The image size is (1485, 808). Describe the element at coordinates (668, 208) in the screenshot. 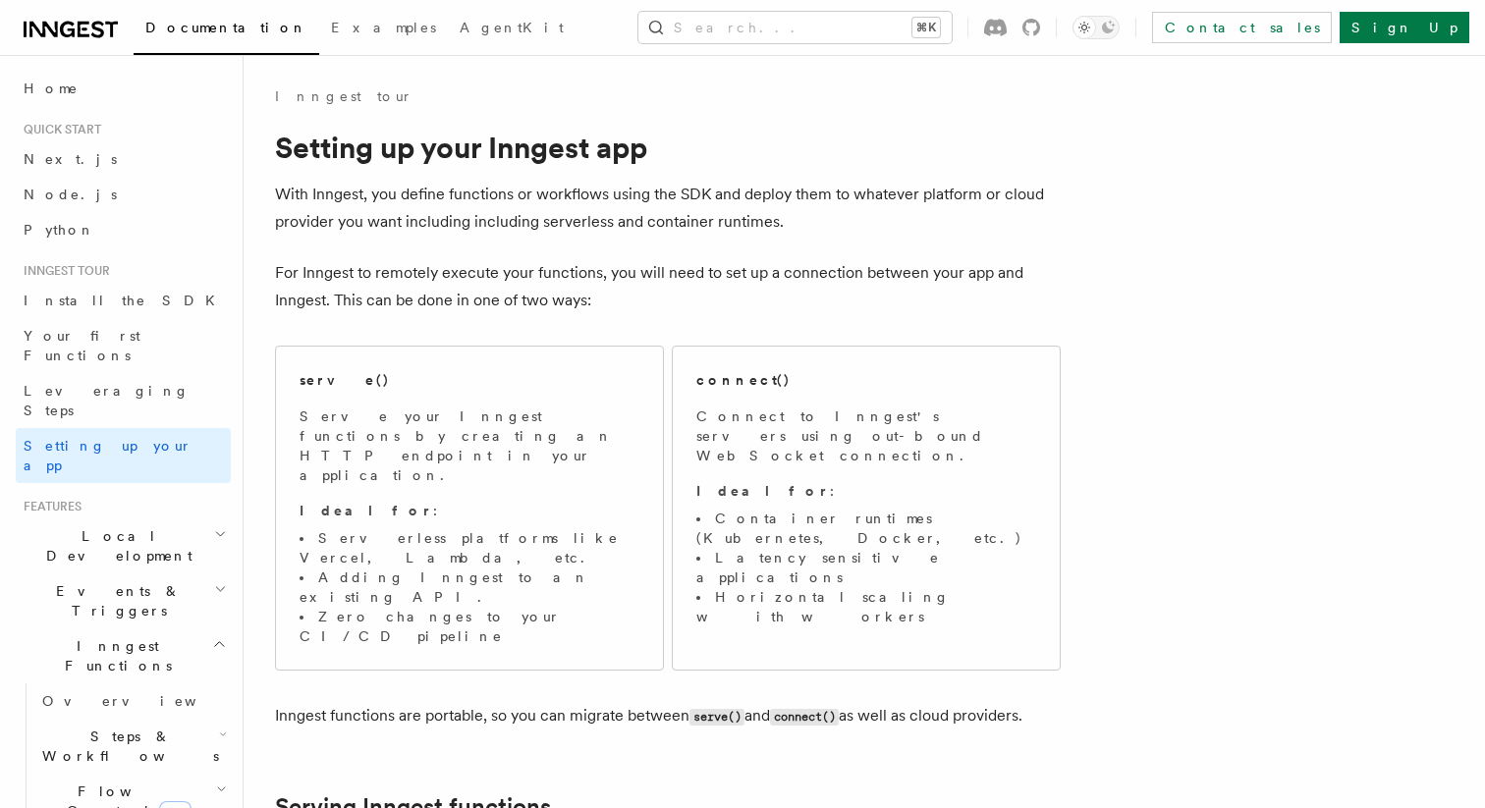

I see `p: With Inngest, you define functions or workflows using the SDK and deploy them to whatever platfor...` at that location.